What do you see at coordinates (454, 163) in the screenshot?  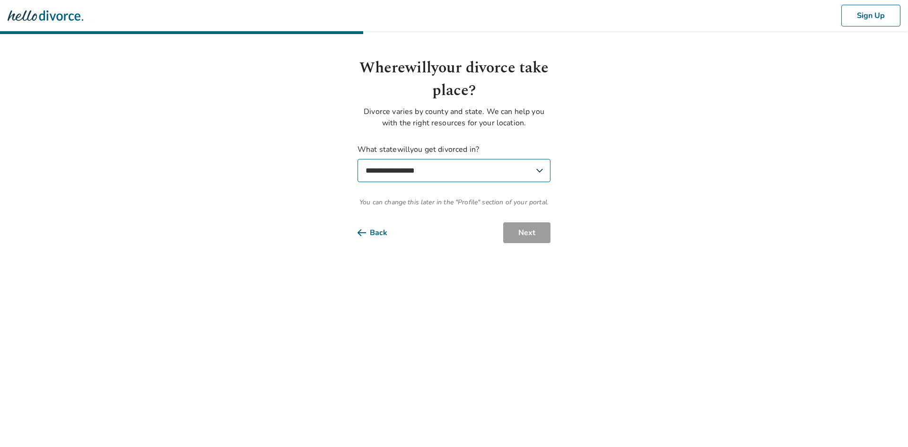 I see `label: What state will you get divorced in?` at bounding box center [454, 163].